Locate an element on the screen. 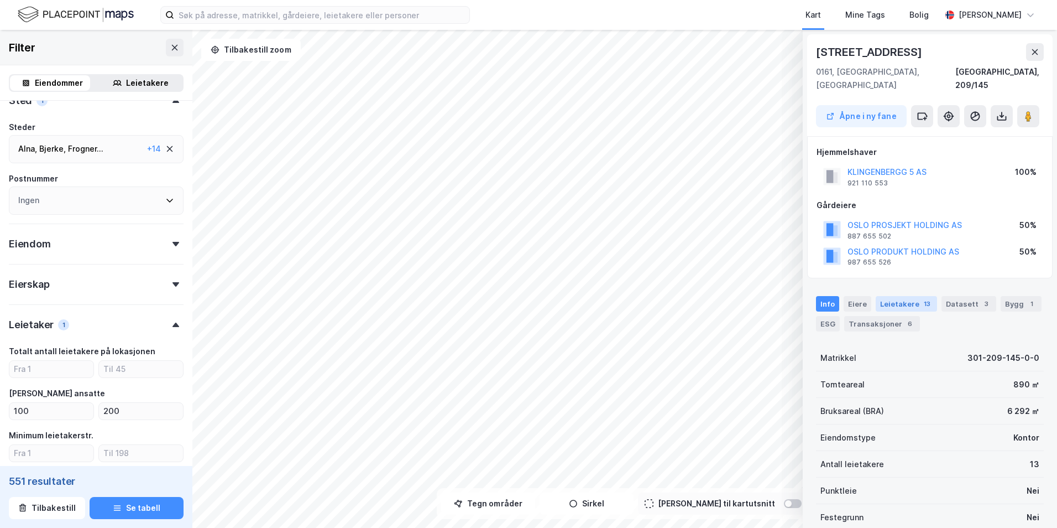 This screenshot has height=528, width=1057. div: Totalt antall leietakere på lokasjonen is located at coordinates (82, 351).